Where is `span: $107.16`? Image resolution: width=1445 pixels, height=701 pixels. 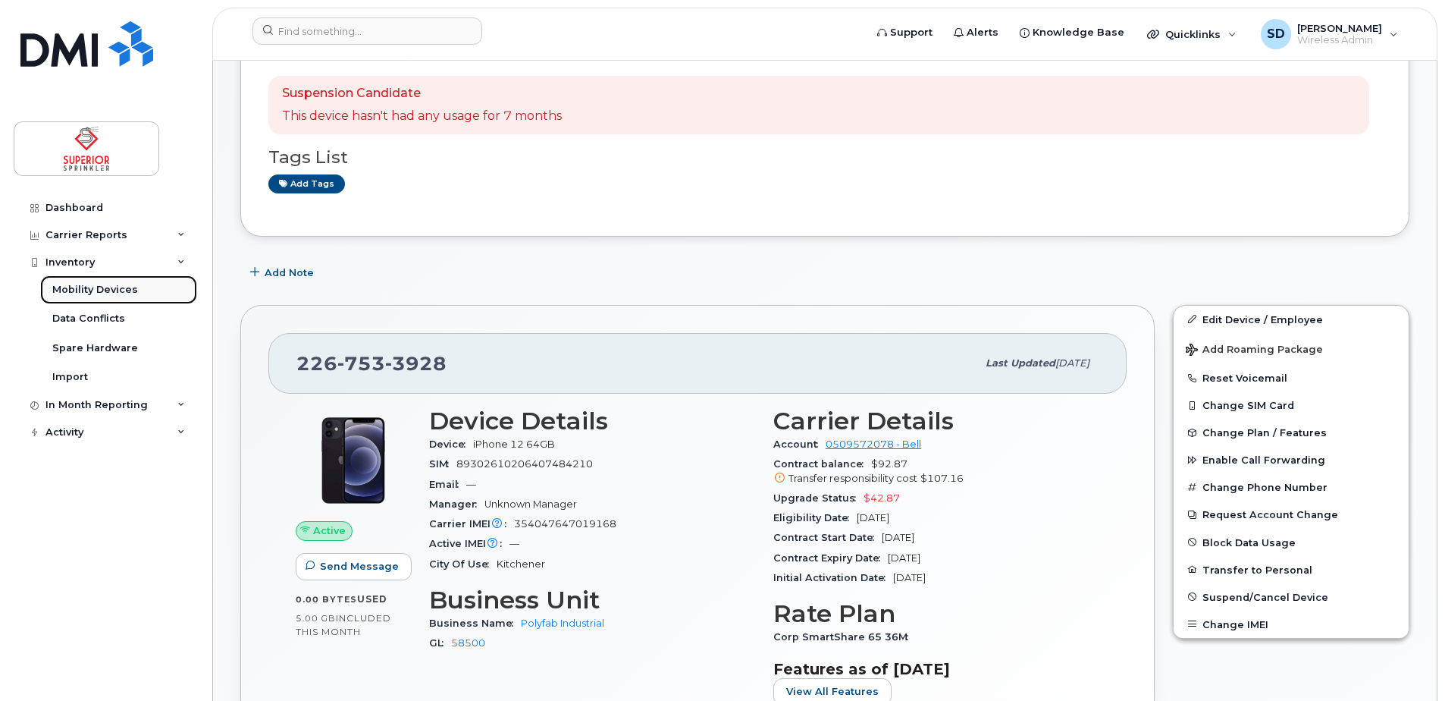
span: $107.16 is located at coordinates (942, 478).